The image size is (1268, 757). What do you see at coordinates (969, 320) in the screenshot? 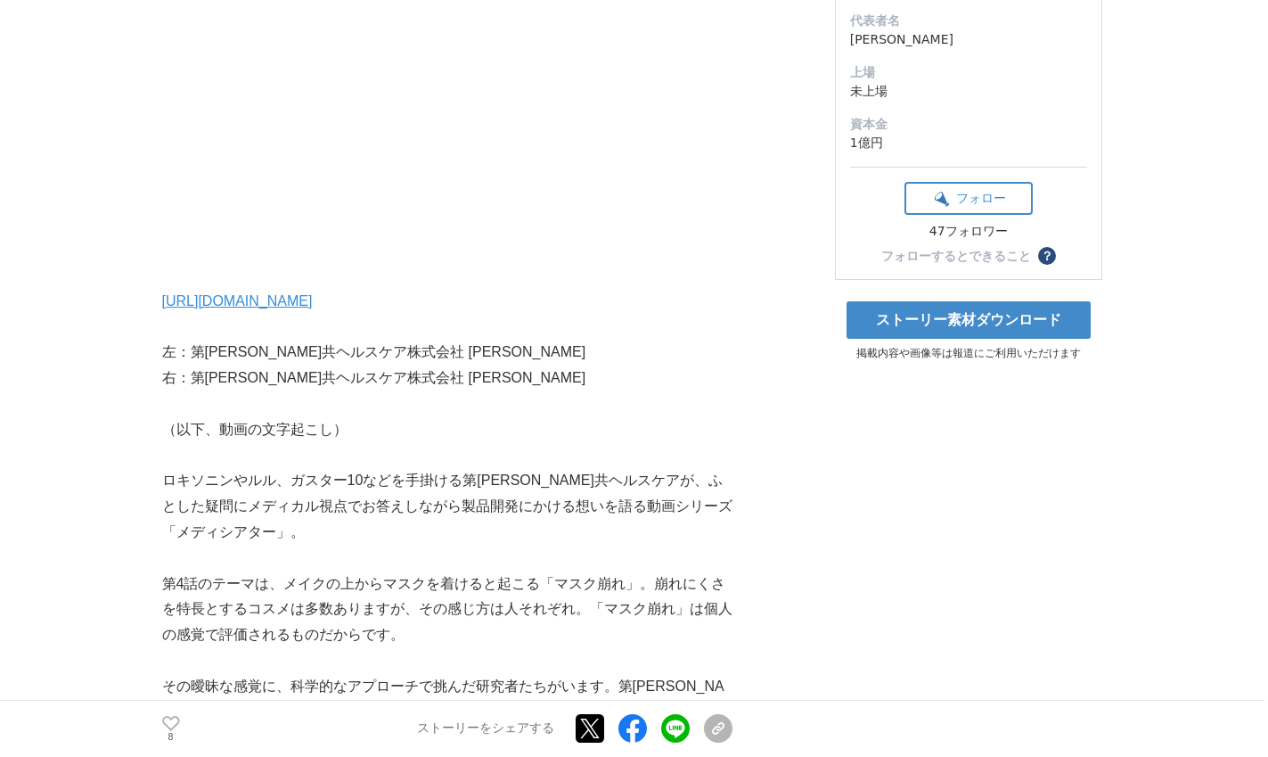
I see `a: ストーリー素材ダウンロード` at bounding box center [969, 320].